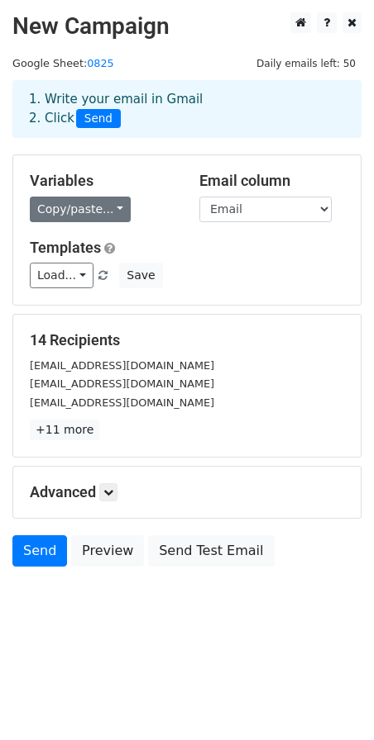 Image resolution: width=374 pixels, height=740 pixels. Describe the element at coordinates (187, 493) in the screenshot. I see `h5: Advanced` at that location.